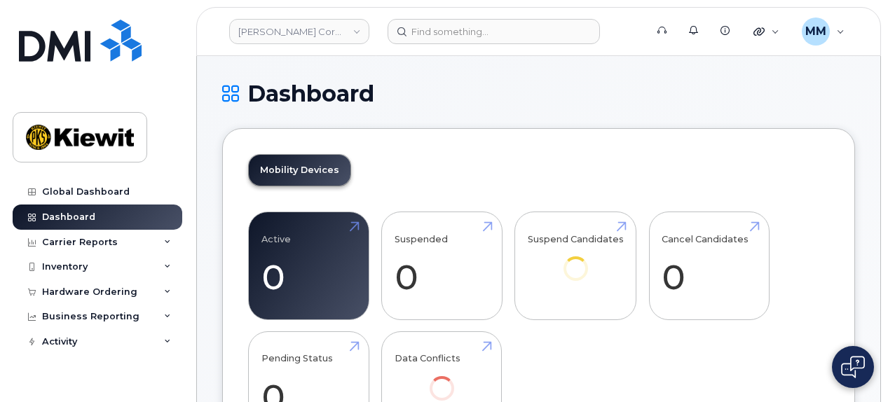 The image size is (888, 402). Describe the element at coordinates (575, 260) in the screenshot. I see `a: Suspend Candidates` at that location.